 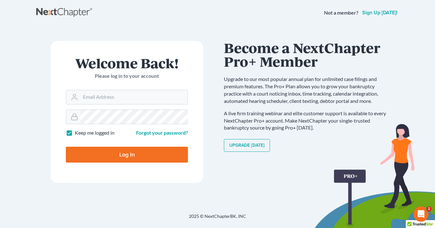 What do you see at coordinates (162, 133) in the screenshot?
I see `a: Forgot your password?` at bounding box center [162, 133].